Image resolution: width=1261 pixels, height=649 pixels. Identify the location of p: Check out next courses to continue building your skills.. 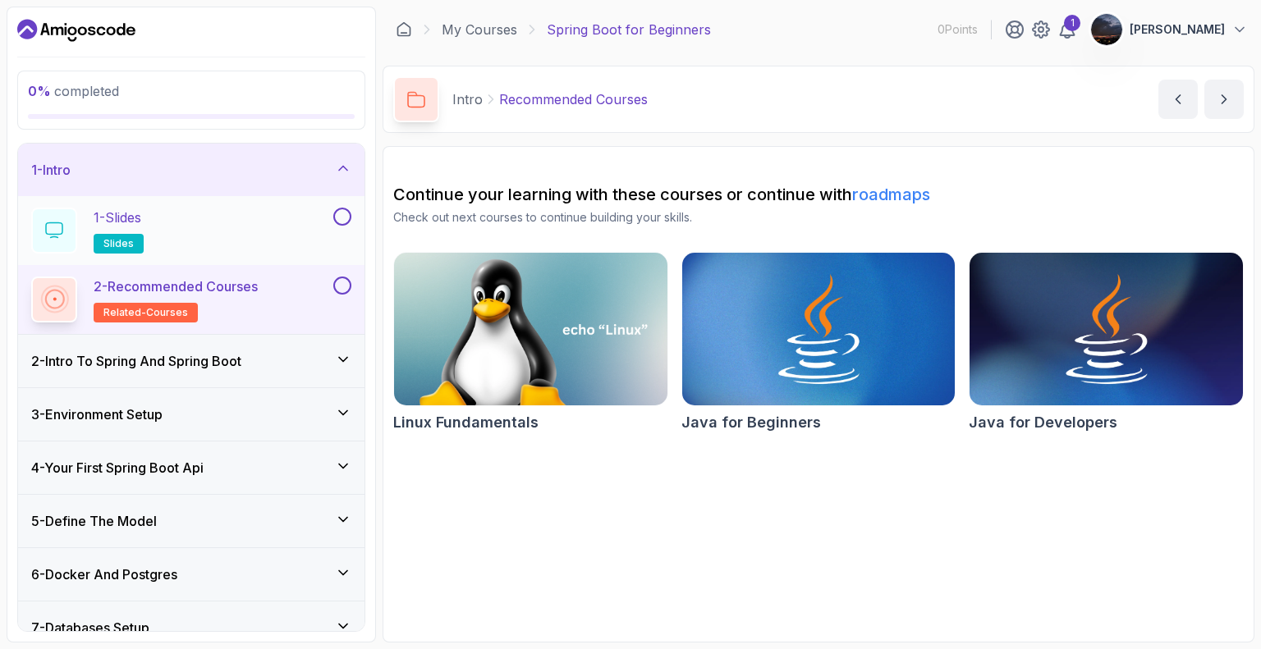
(818, 217).